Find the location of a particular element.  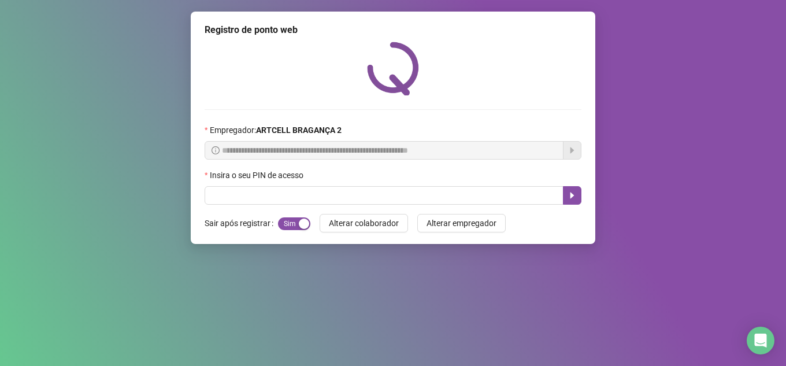

span: Alterar empregador is located at coordinates (461, 223).